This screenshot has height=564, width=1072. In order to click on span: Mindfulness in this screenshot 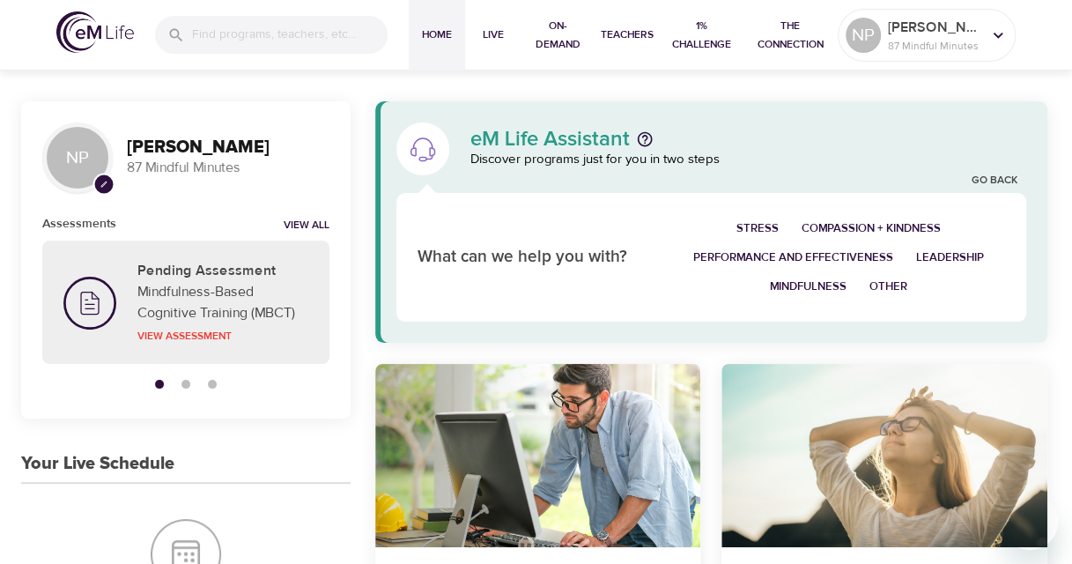, I will do `click(807, 286)`.